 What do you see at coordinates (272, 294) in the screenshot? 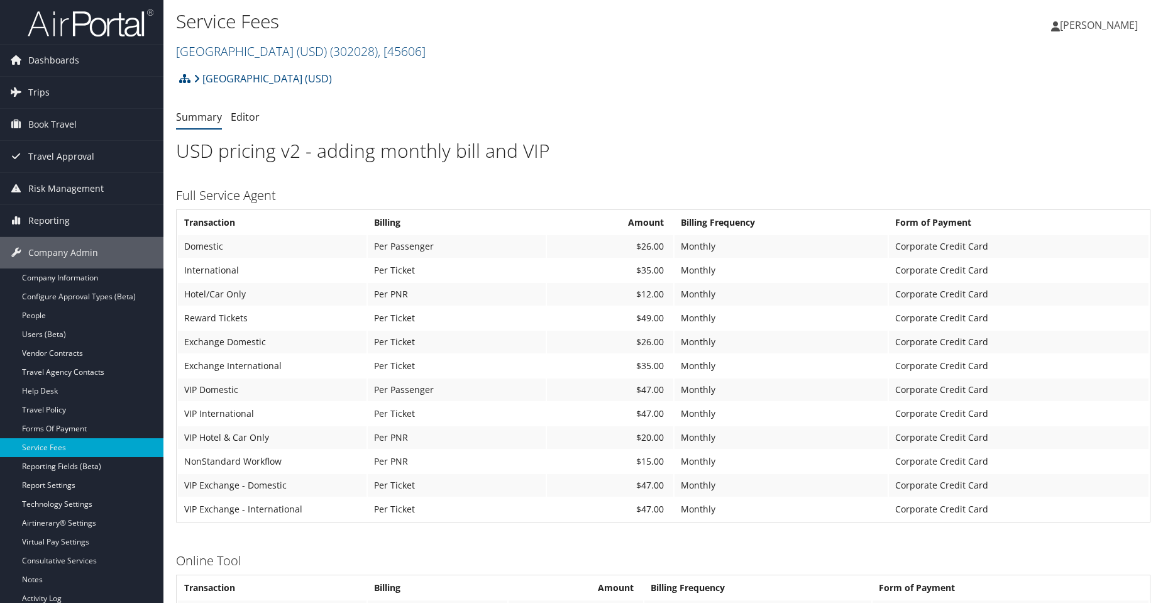
I see `td: Hotel/Car Only` at bounding box center [272, 294].